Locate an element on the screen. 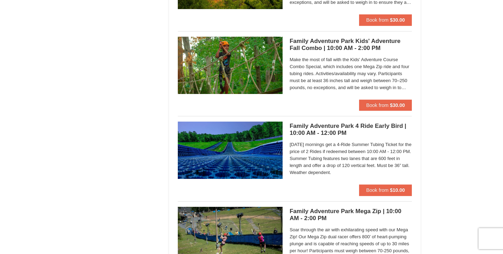  h5: Family Adventure Park Kids' Adventure Fall Combo | 10:00 AM - 2:00 PM is located at coordinates (350, 45).